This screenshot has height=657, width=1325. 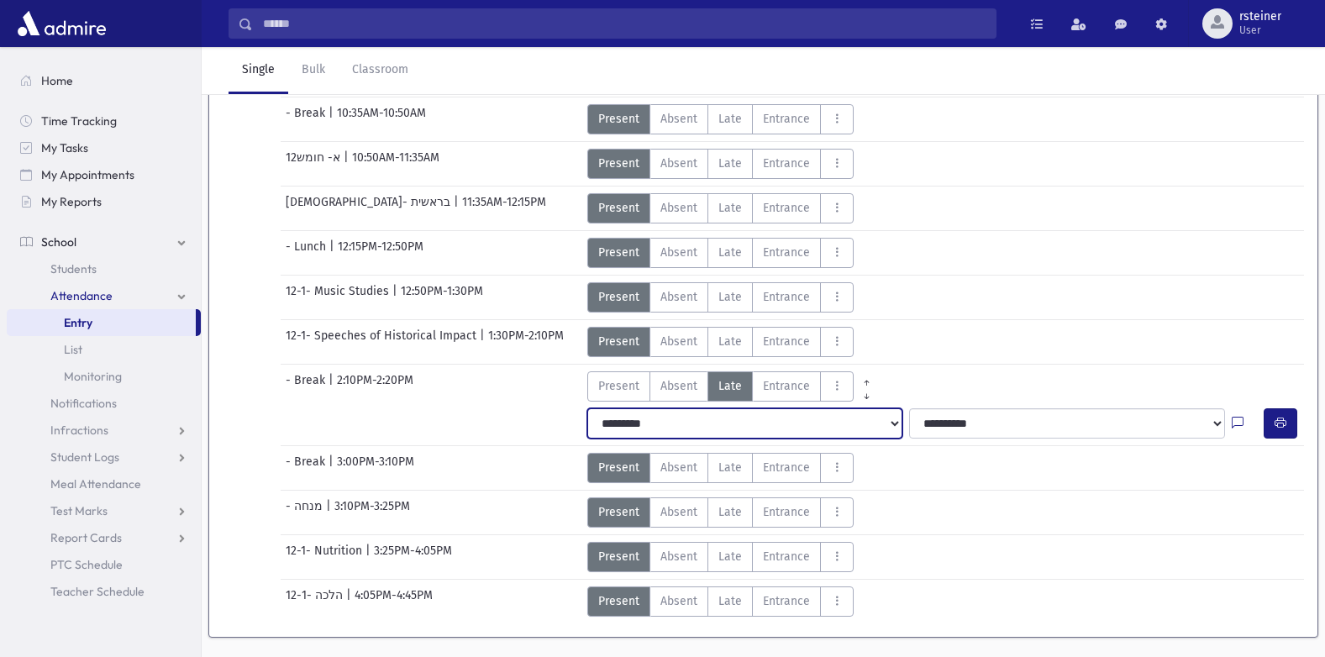 I want to click on a: My Reports, so click(x=103, y=202).